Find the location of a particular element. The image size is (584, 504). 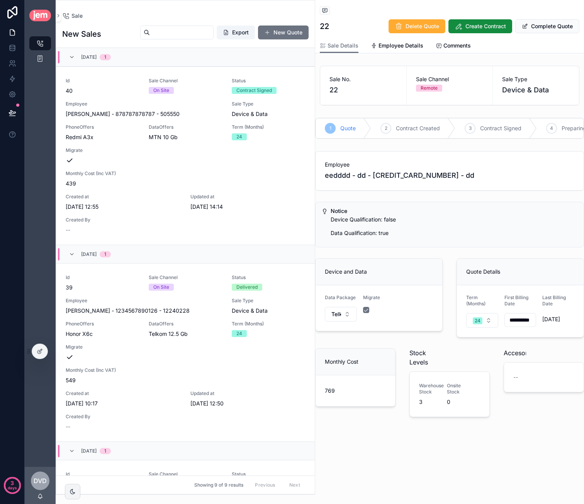

button: Create Contract is located at coordinates (480, 26).